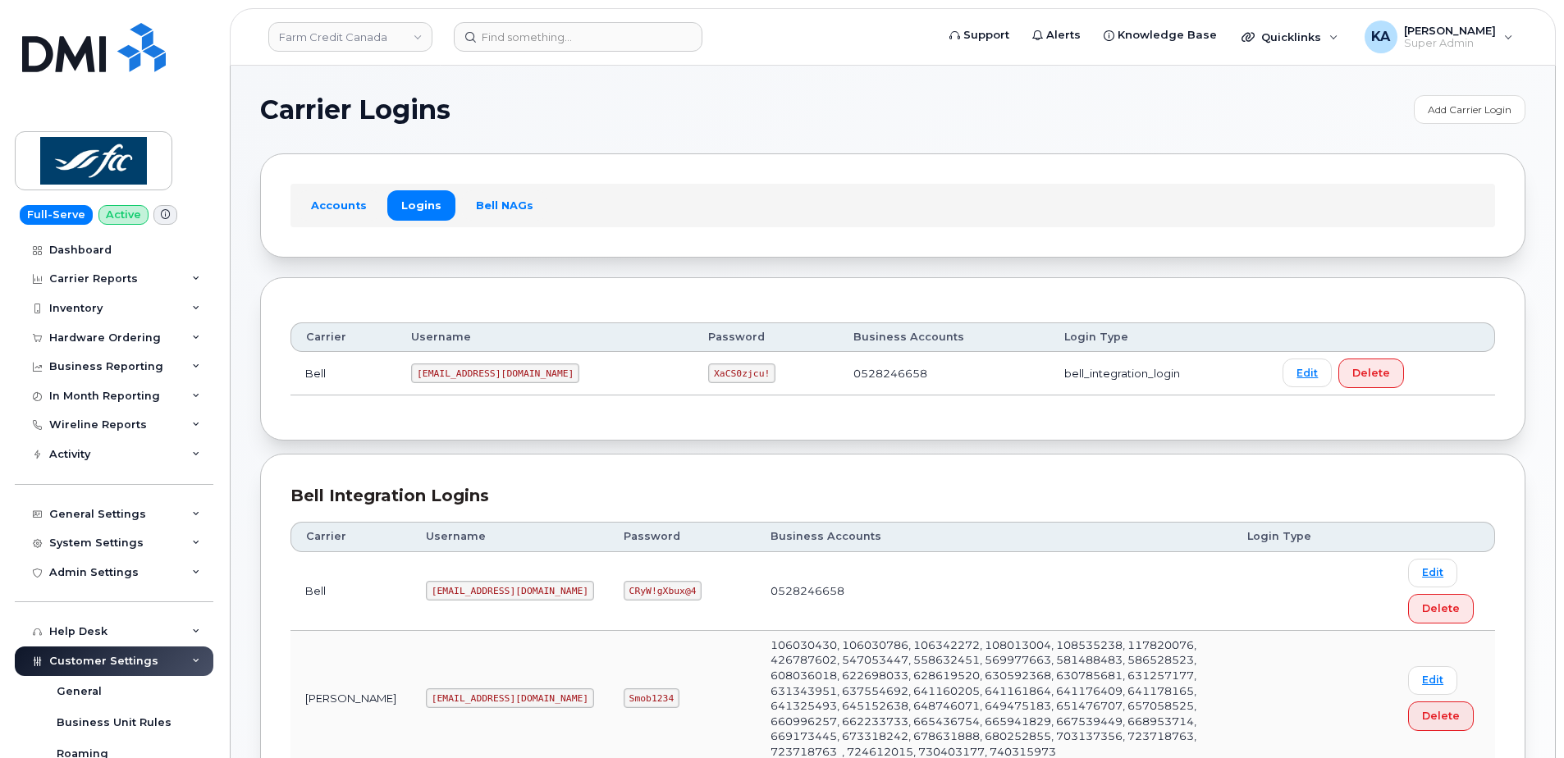  I want to click on a: Bell NAGs, so click(505, 205).